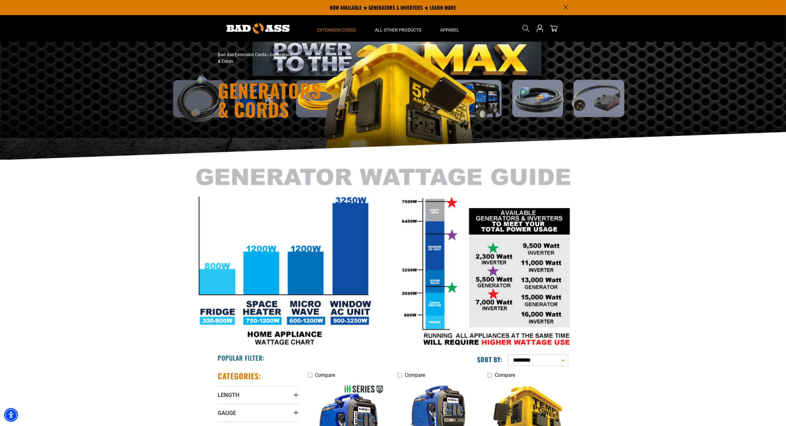 Image resolution: width=786 pixels, height=426 pixels. I want to click on summary: Gauge, so click(258, 413).